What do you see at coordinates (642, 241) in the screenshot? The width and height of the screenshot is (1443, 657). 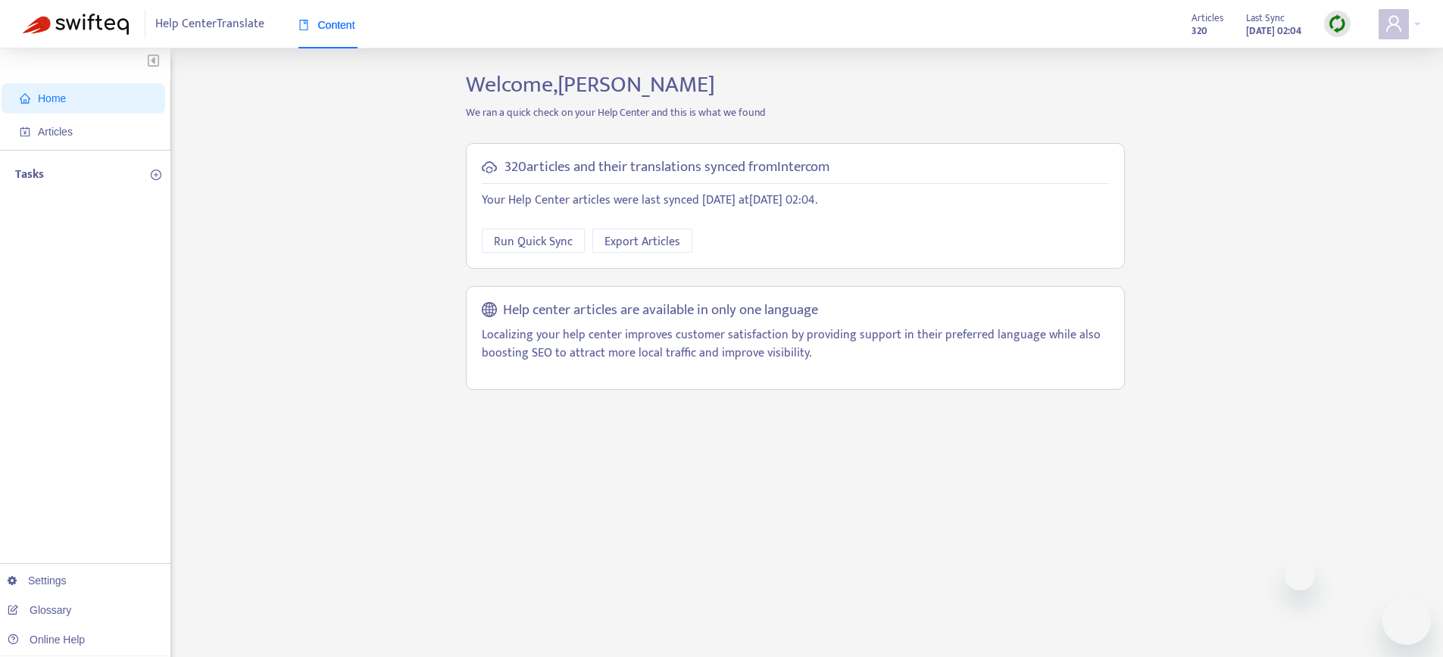 I see `button: Export Articles` at bounding box center [642, 241].